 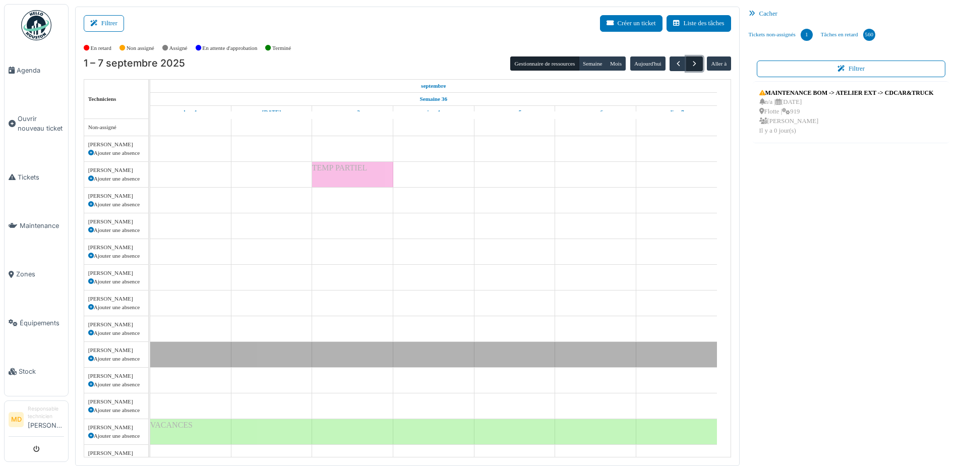 What do you see at coordinates (699, 23) in the screenshot?
I see `a: Liste des tâches` at bounding box center [699, 23].